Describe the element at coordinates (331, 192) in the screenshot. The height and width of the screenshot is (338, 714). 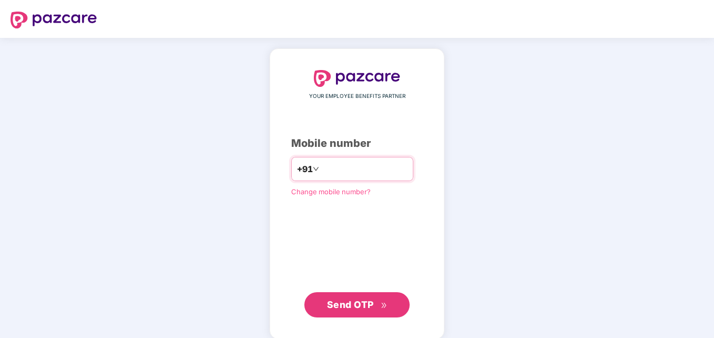
I see `span: Change mobile number?` at that location.